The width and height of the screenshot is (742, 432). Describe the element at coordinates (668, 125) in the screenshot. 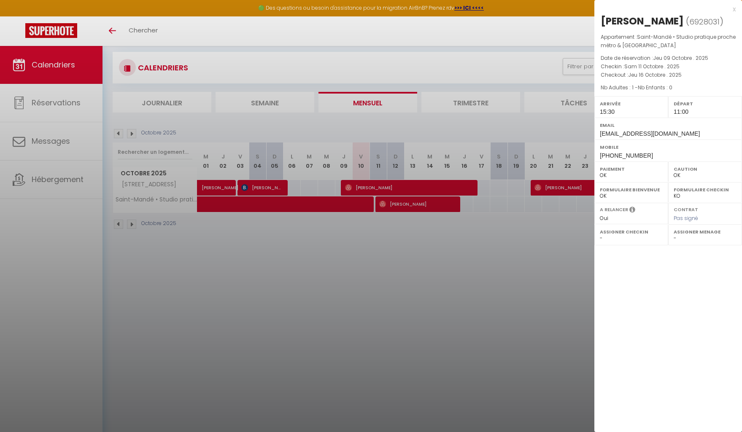

I see `label: Email` at that location.